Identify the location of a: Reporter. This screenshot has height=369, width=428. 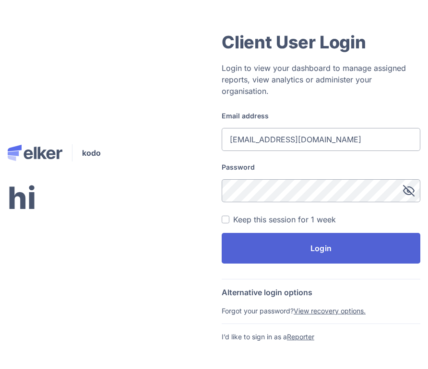
(300, 337).